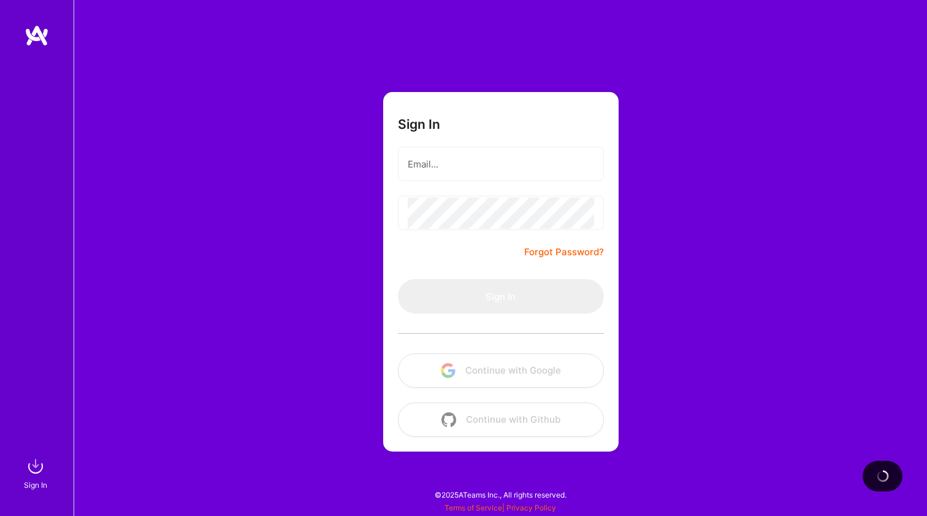  Describe the element at coordinates (501, 296) in the screenshot. I see `button: Sign In` at that location.